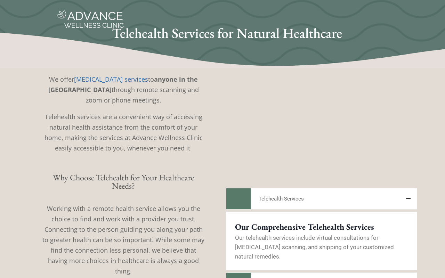 The height and width of the screenshot is (278, 445). Describe the element at coordinates (281, 199) in the screenshot. I see `span: Telehealth Services` at that location.